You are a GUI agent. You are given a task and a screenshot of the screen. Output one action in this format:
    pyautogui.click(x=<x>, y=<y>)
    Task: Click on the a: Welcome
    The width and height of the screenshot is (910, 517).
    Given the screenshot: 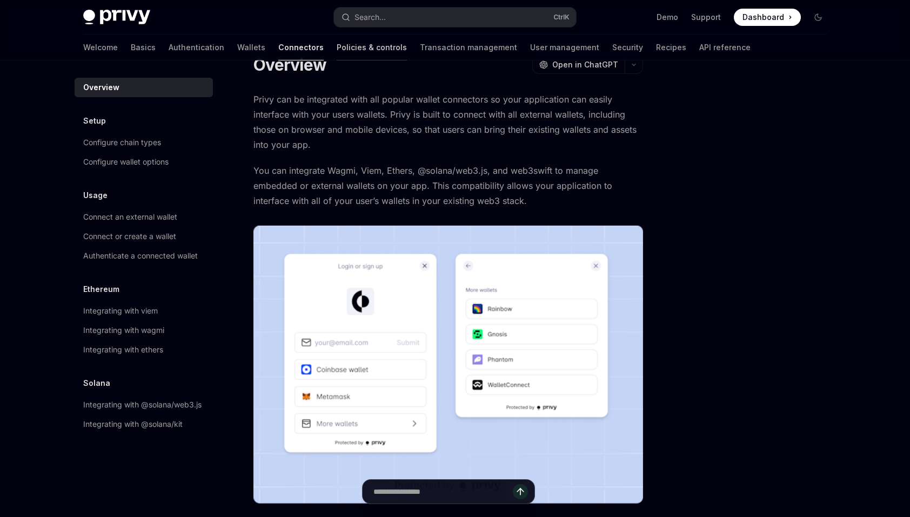 What is the action you would take?
    pyautogui.click(x=100, y=48)
    